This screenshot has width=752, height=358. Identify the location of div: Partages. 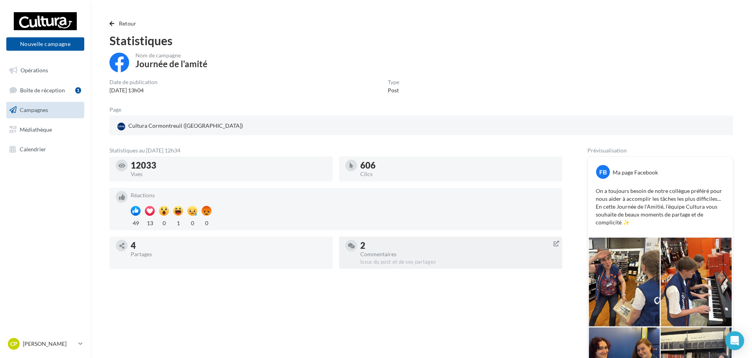
(228, 255).